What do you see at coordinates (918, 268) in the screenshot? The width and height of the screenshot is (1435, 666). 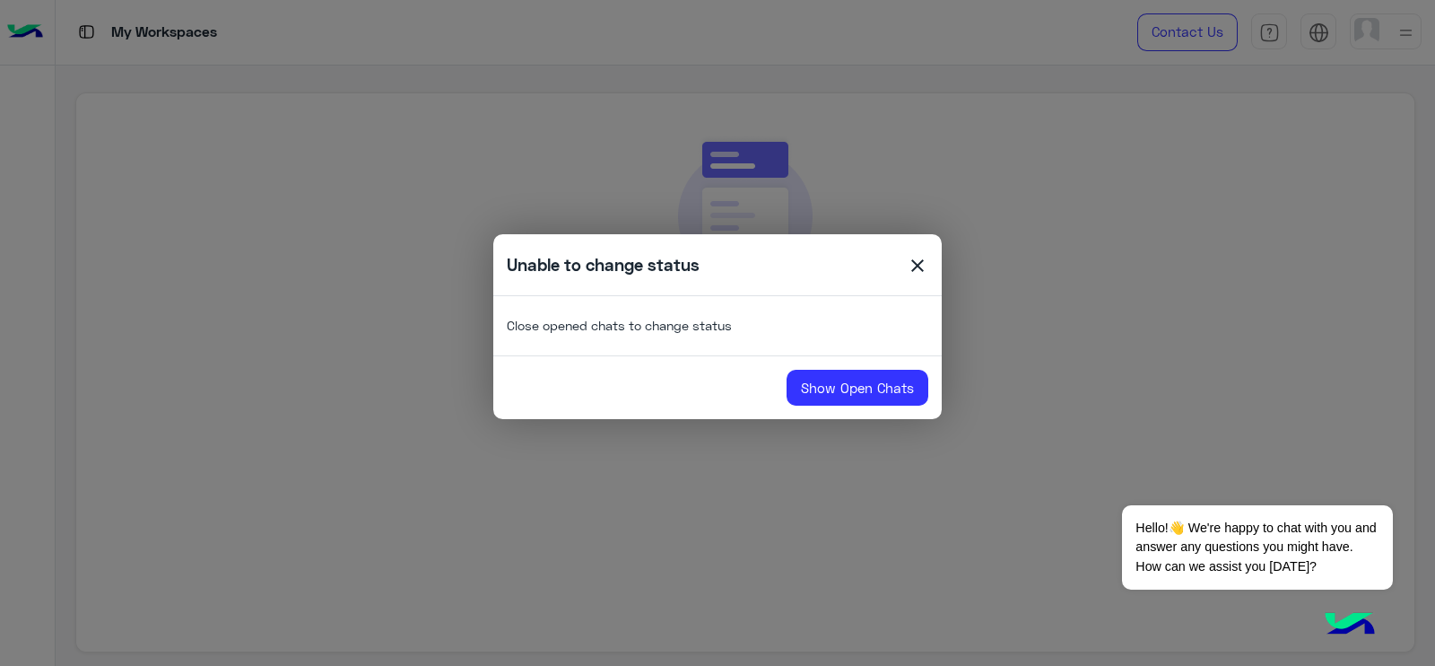 I see `span: close` at bounding box center [918, 268].